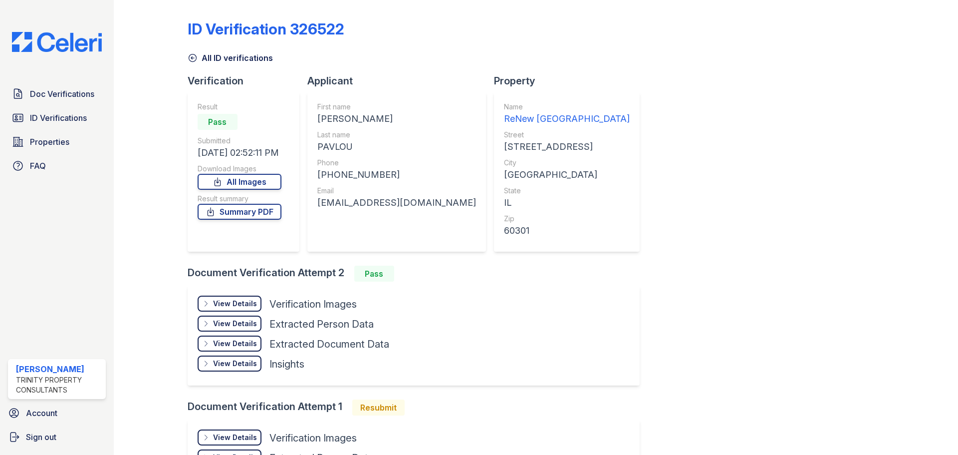 The height and width of the screenshot is (455, 958). What do you see at coordinates (240, 141) in the screenshot?
I see `div: Submitted` at bounding box center [240, 141].